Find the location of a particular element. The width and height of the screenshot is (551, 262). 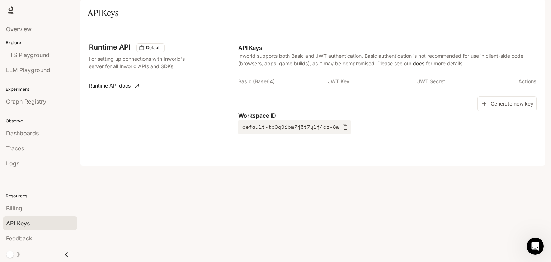

h3: Runtime API is located at coordinates (110, 47).